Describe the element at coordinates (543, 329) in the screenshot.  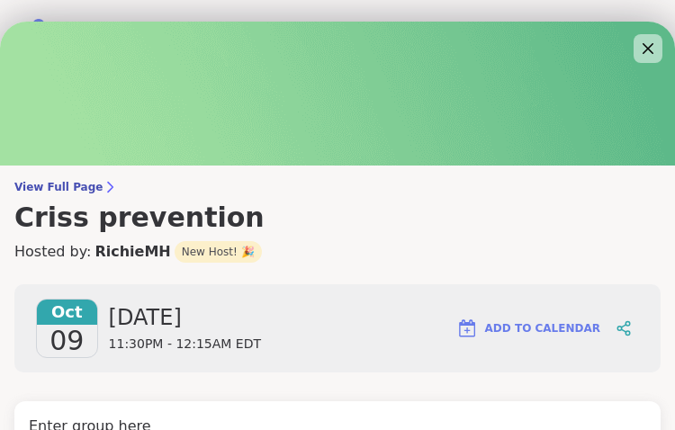
I see `span: Add to Calendar` at that location.